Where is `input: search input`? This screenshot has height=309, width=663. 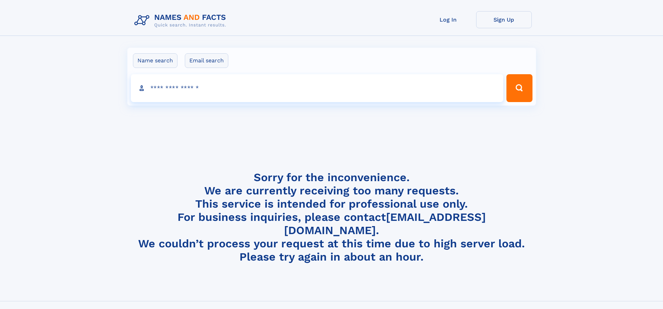 input: search input is located at coordinates (317, 88).